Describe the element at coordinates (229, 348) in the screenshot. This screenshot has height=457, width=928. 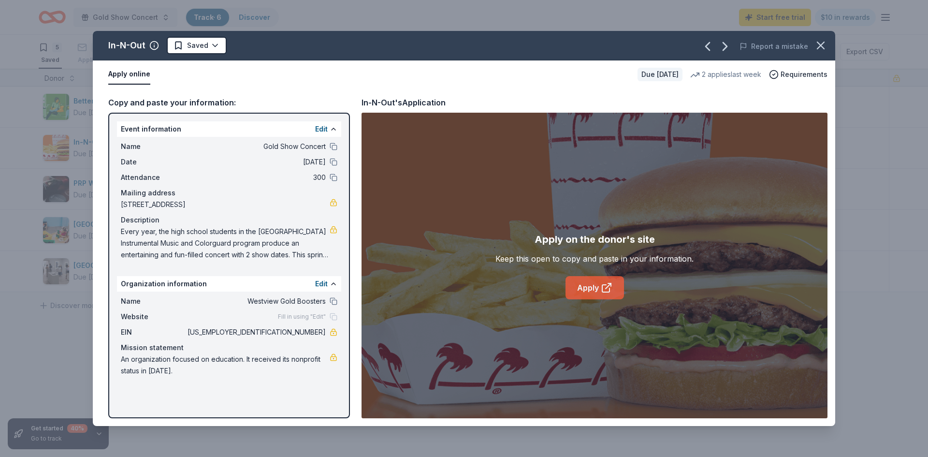
I see `div: Mission statement` at that location.